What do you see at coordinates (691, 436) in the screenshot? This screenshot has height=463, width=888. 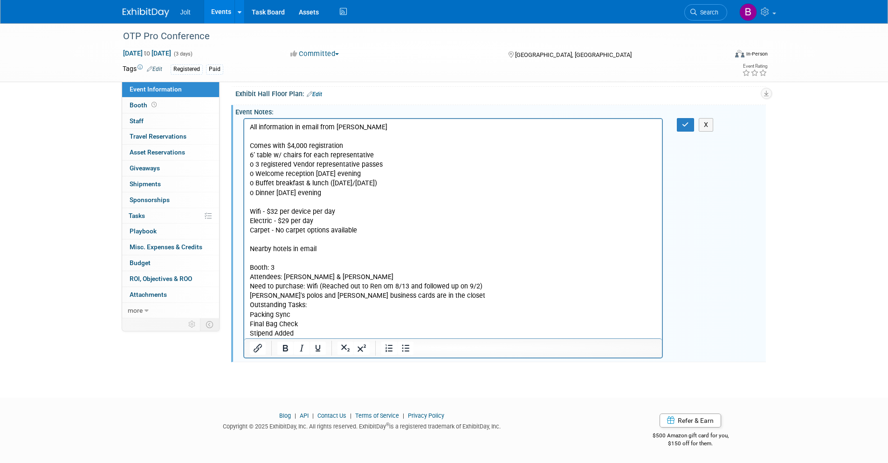 I see `div: $500 Amazon gift card for you,` at bounding box center [691, 436].